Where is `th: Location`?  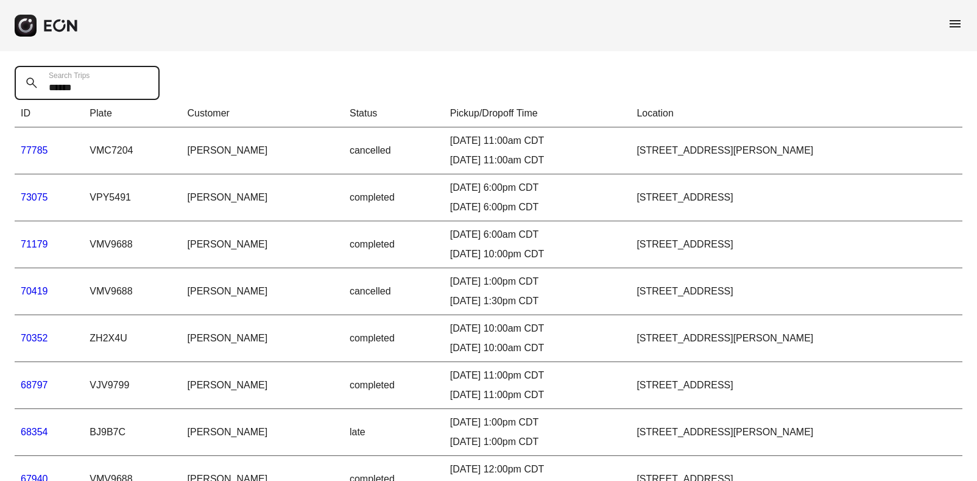
th: Location is located at coordinates (796, 113).